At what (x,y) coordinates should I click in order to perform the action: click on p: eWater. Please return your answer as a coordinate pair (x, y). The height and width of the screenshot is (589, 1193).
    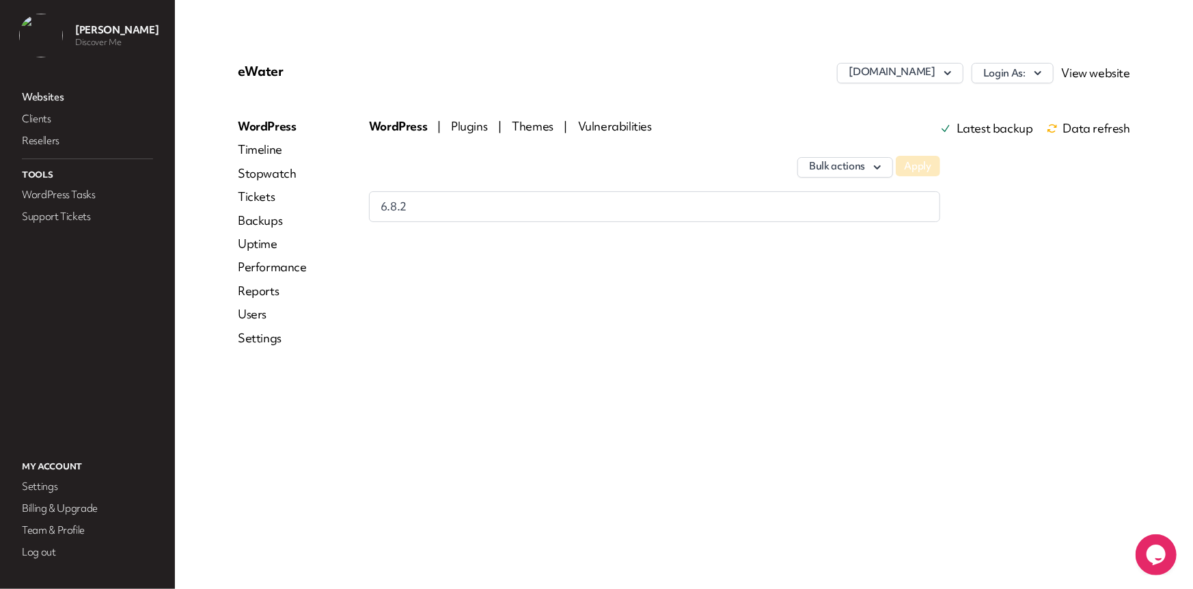
    Looking at the image, I should click on (386, 71).